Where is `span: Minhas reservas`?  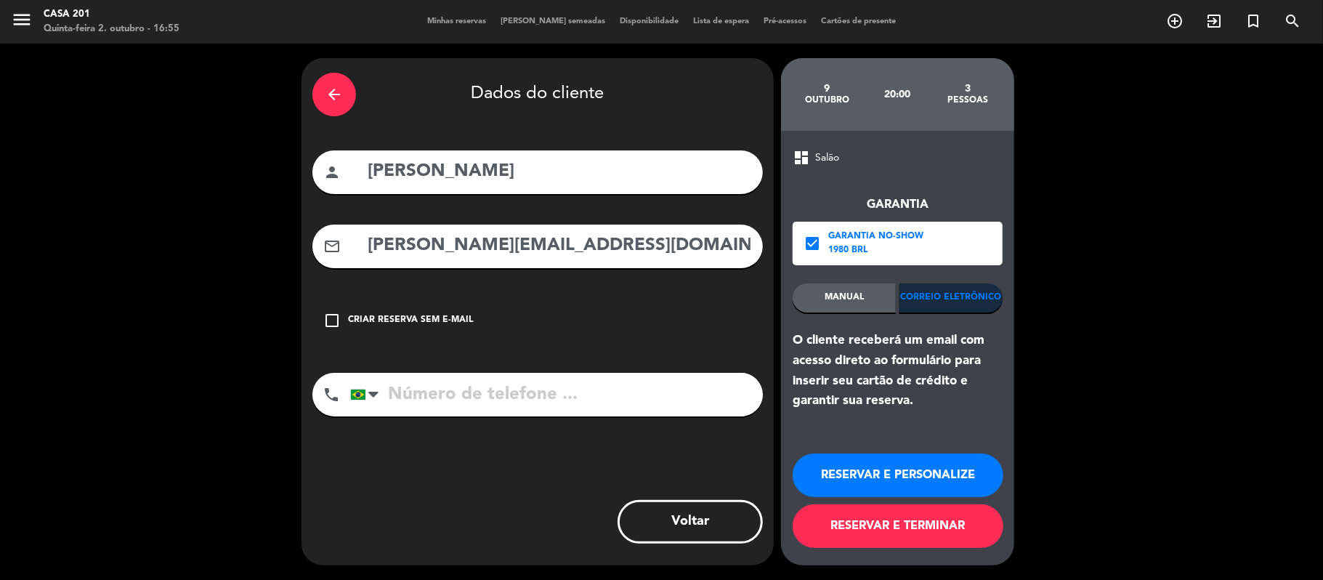 span: Minhas reservas is located at coordinates (456, 21).